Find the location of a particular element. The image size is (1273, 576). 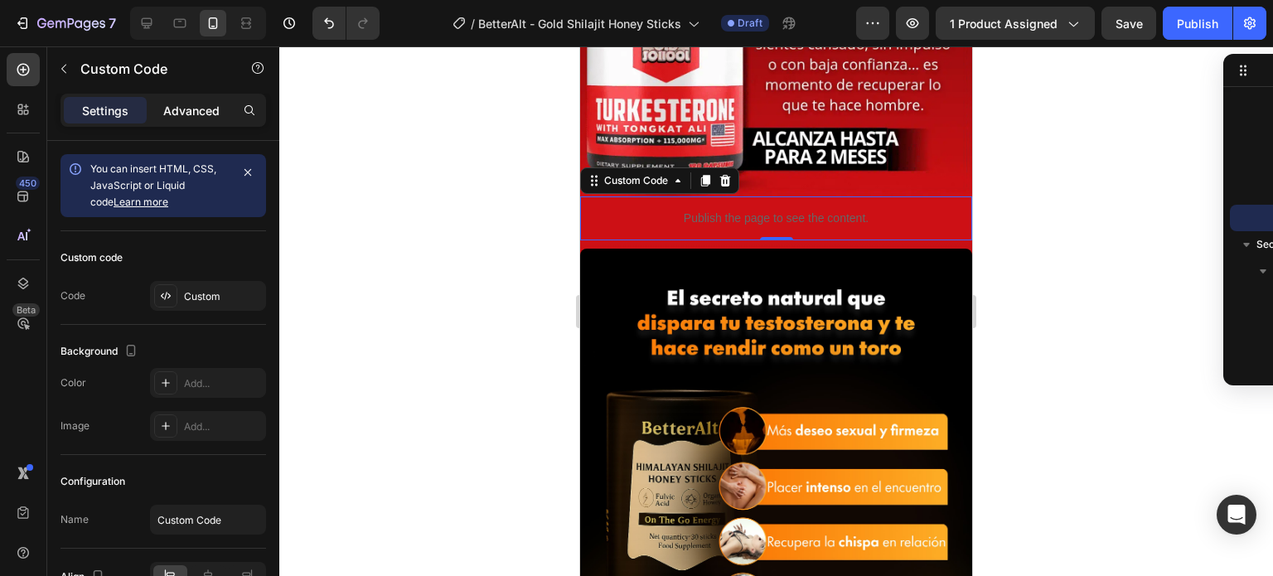

button: 1 product assigned is located at coordinates (1015, 23).